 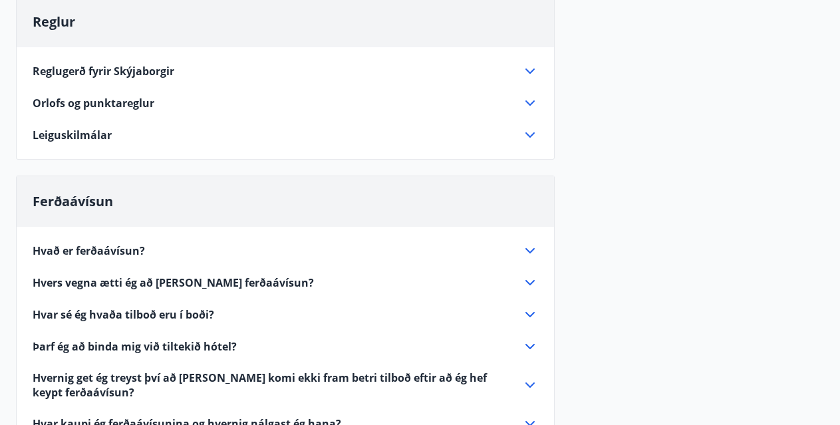 I want to click on span: Reglur, so click(x=54, y=21).